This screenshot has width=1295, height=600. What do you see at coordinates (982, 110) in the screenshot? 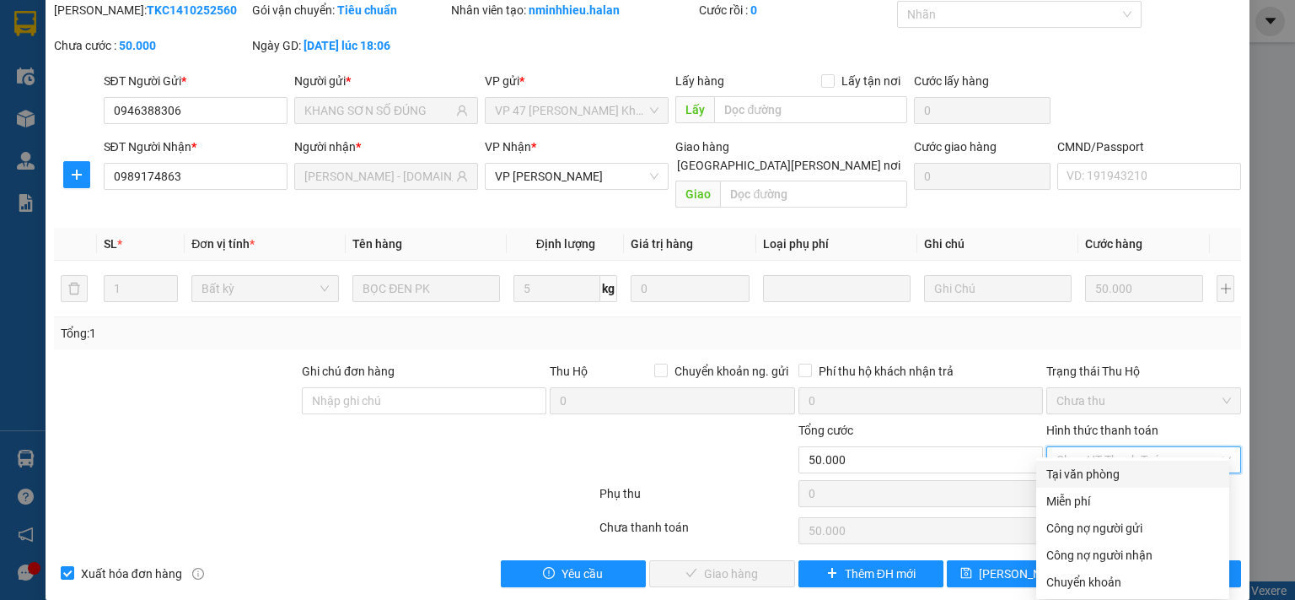
I see `input: Cước lấy hàng` at bounding box center [982, 110].